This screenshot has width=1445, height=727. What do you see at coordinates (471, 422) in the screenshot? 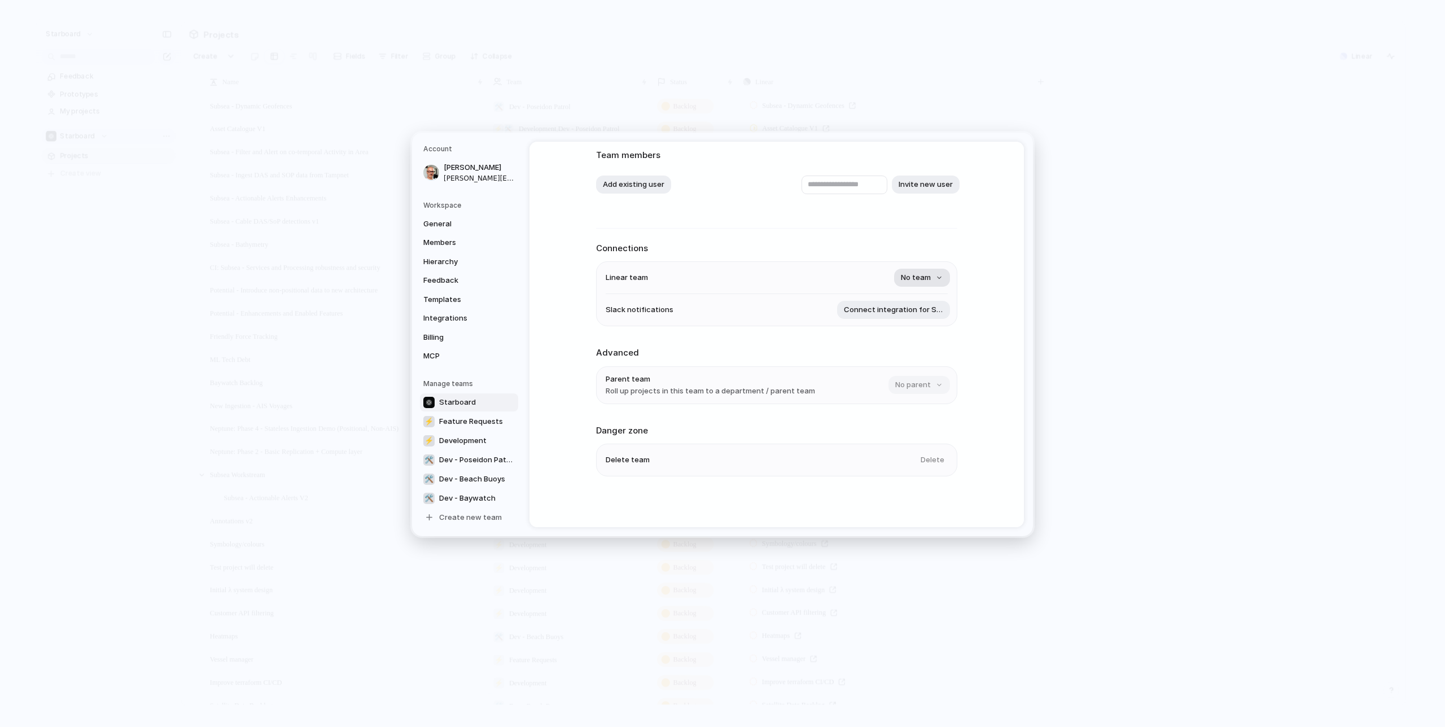
I see `span: Feature Requests` at bounding box center [471, 422].